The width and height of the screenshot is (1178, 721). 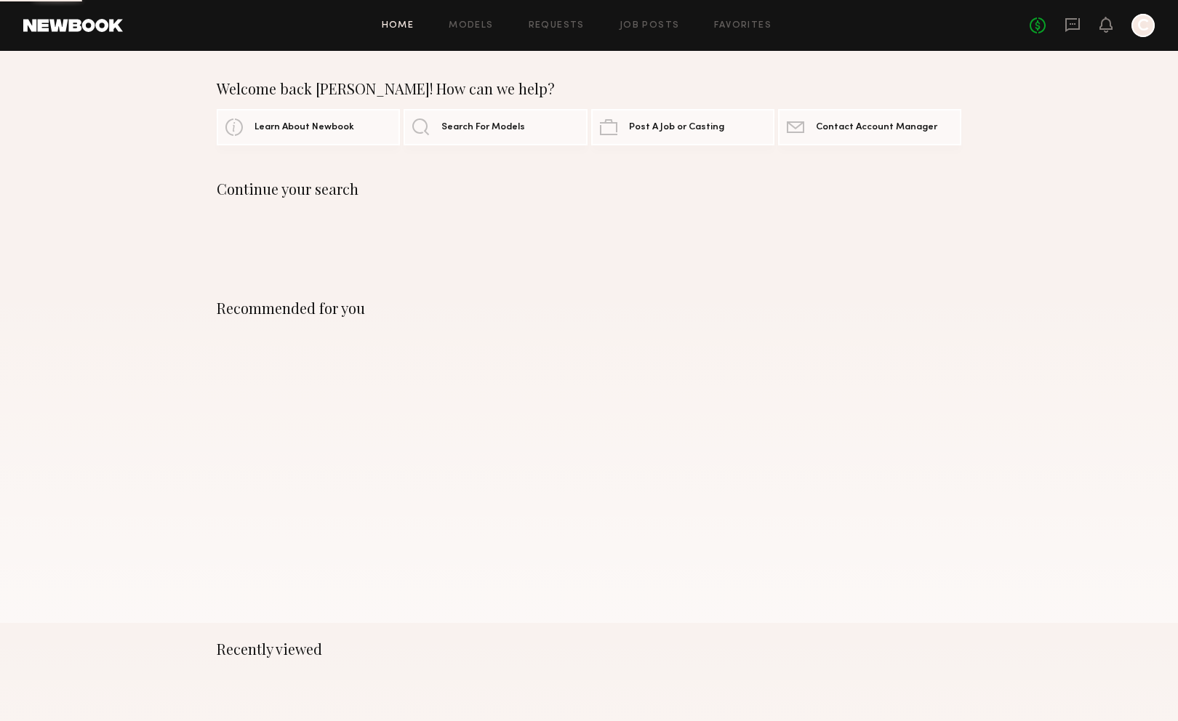 I want to click on a: Favorites, so click(x=742, y=25).